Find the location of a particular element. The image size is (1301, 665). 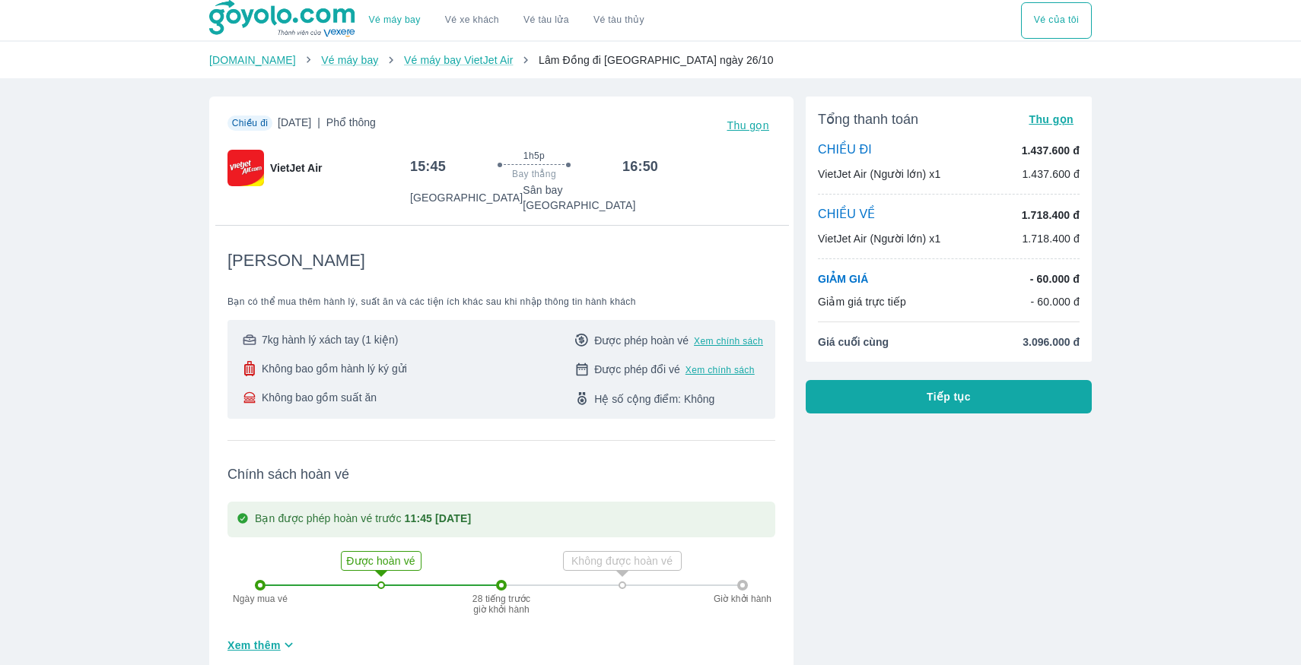

p: GIẢM GIÁ is located at coordinates (843, 279).